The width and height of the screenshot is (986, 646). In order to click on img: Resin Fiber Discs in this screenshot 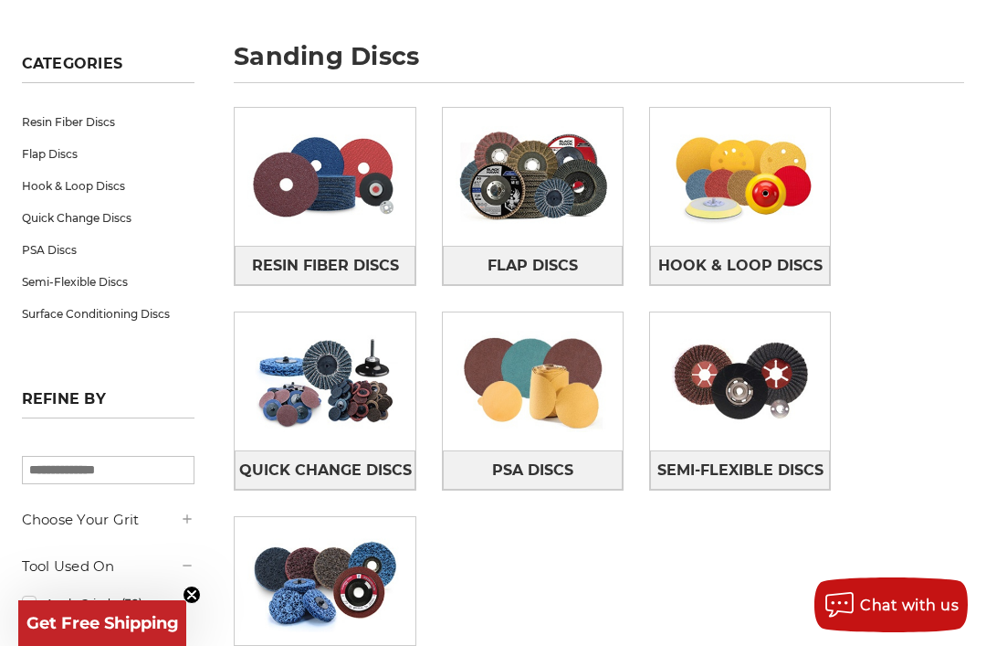, I will do `click(324, 176)`.